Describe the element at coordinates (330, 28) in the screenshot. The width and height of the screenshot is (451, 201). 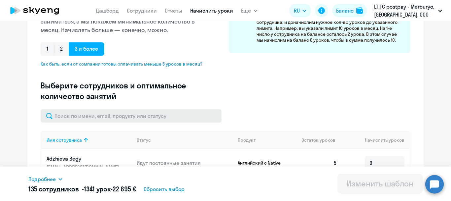
I see `p: Раз в месяц мы будем смотреть, сколько уроков есть на балансе сотрудника, и доначислим нужное кол...` at that location.